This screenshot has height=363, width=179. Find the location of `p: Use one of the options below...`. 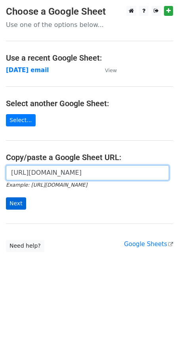

p: Use one of the options below... is located at coordinates (90, 25).